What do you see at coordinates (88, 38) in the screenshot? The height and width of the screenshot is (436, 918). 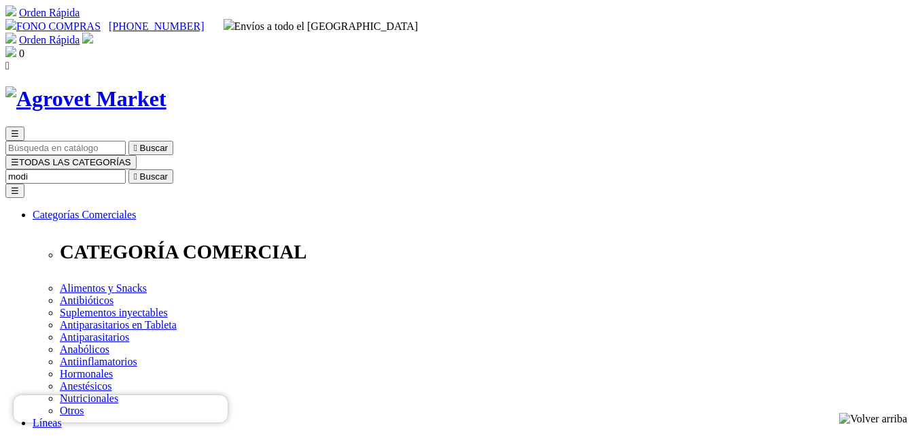 I see `img: user.svg` at bounding box center [88, 38].